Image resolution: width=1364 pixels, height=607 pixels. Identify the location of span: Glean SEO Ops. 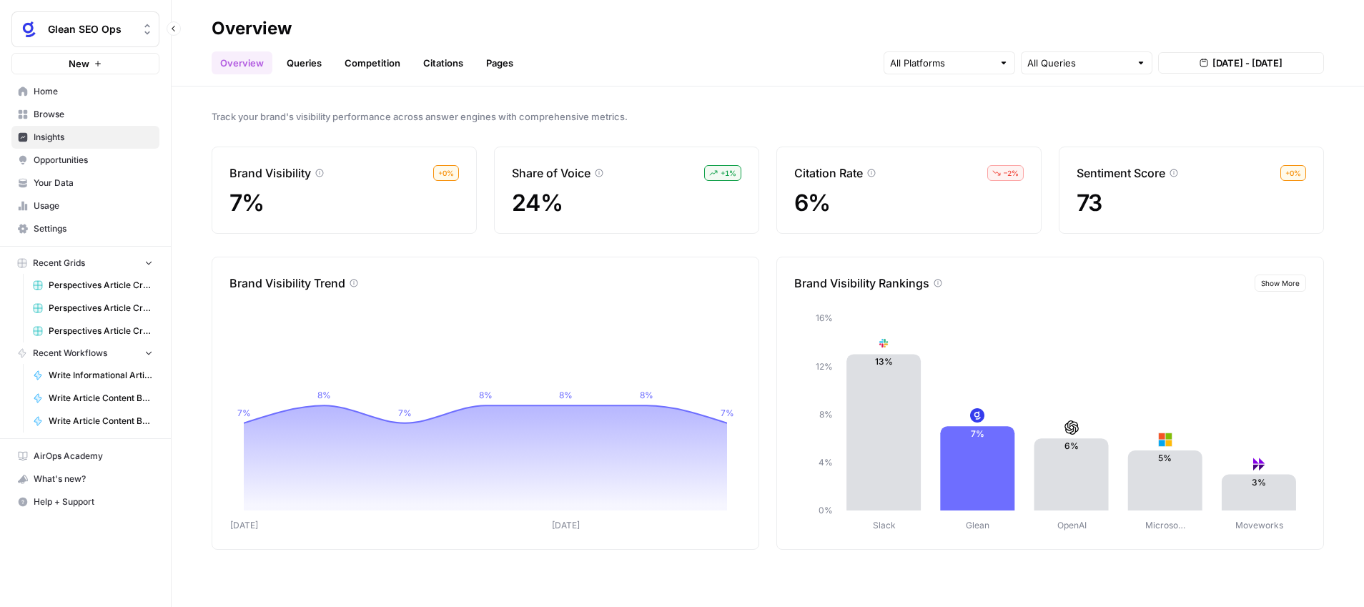
(91, 29).